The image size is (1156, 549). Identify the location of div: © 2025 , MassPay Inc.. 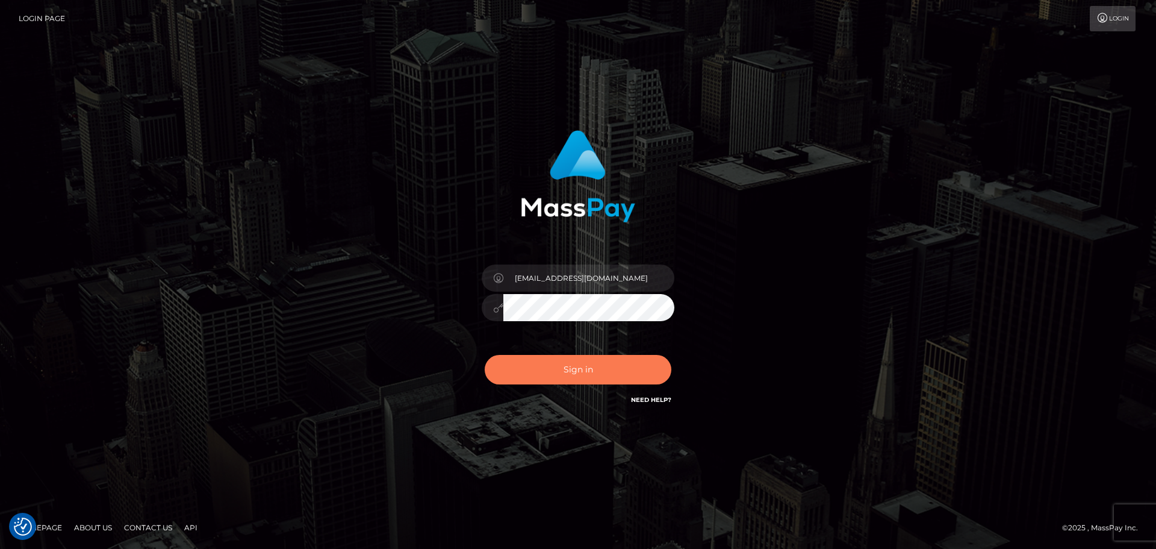
(1105, 528).